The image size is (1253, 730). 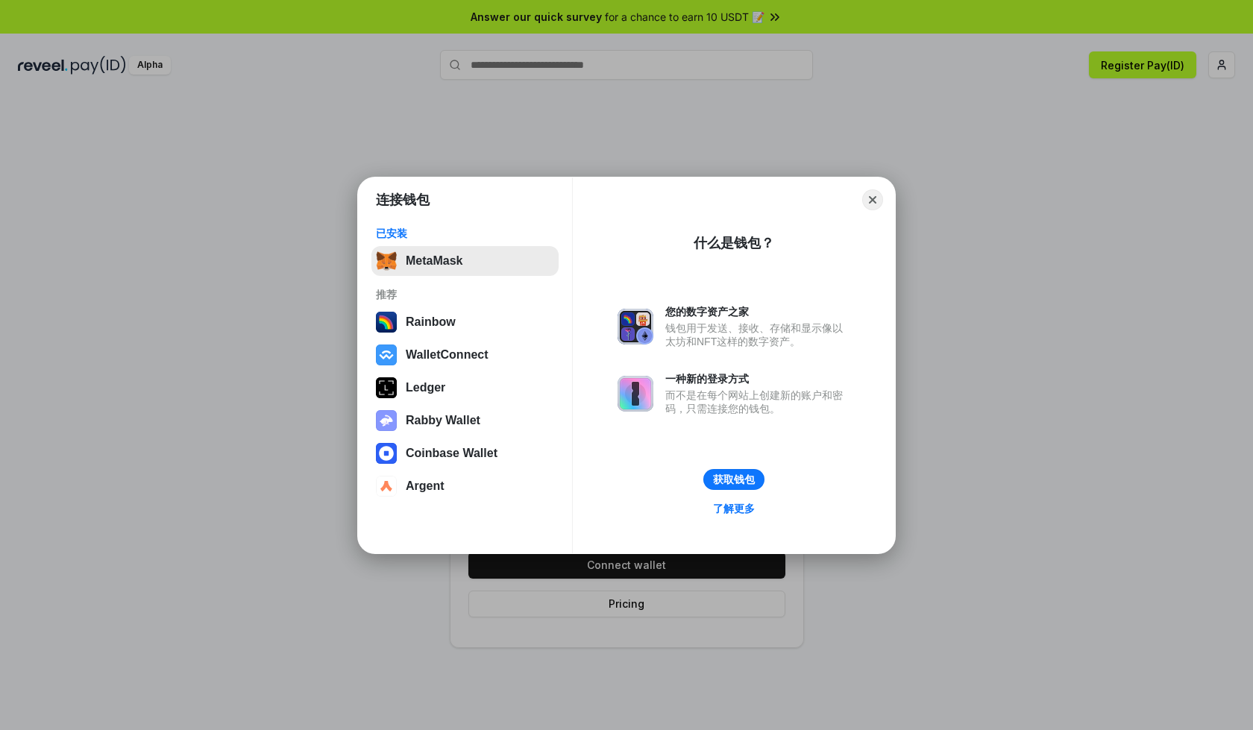 I want to click on a: 了解更多, so click(x=734, y=508).